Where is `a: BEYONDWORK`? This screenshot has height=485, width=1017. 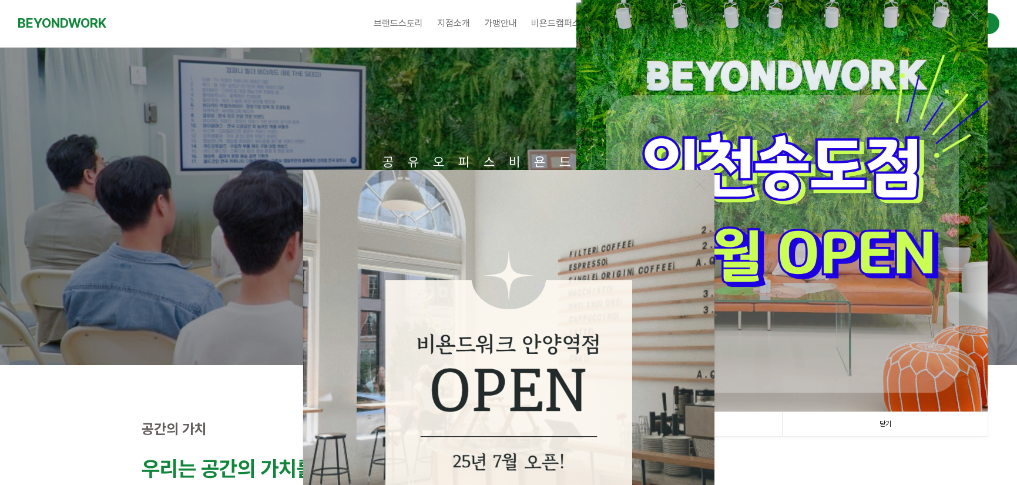
a: BEYONDWORK is located at coordinates (62, 23).